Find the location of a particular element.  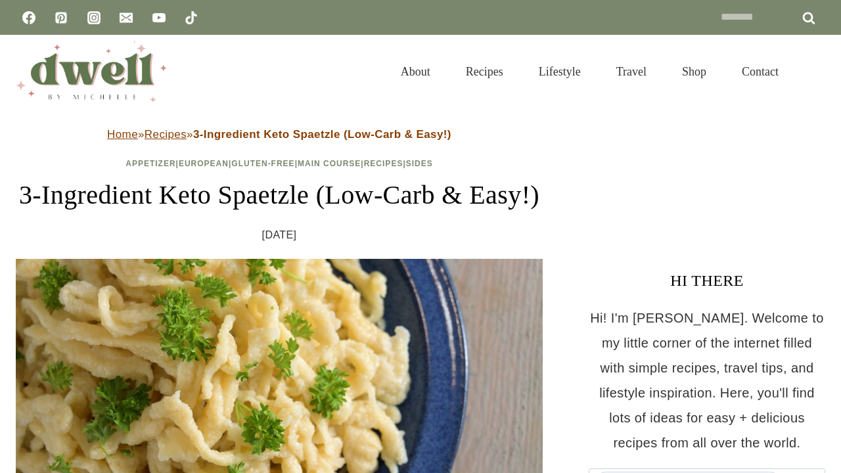

a: Pinterest is located at coordinates (61, 18).